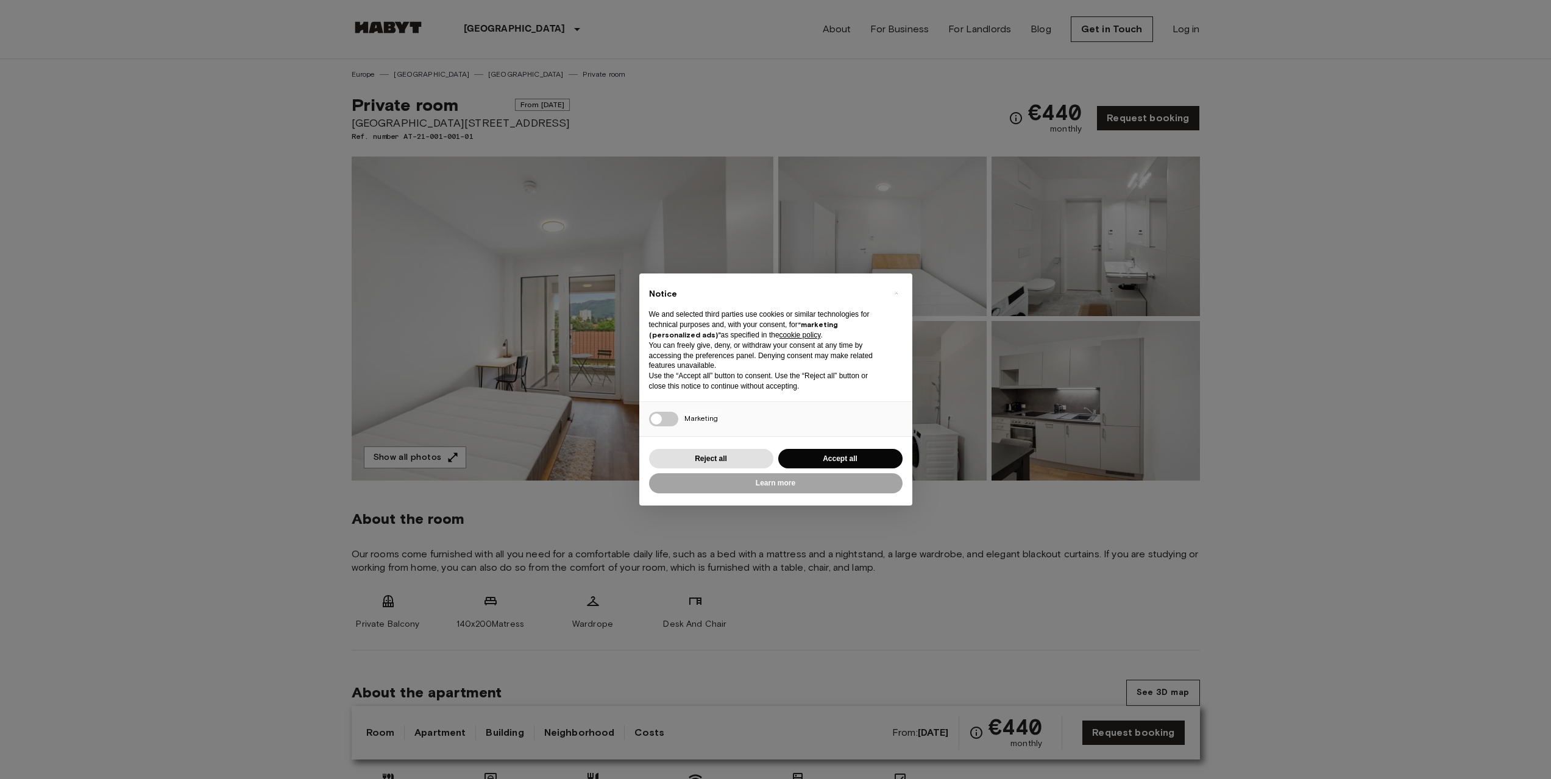 This screenshot has height=779, width=1551. What do you see at coordinates (776, 483) in the screenshot?
I see `button: Learn more` at bounding box center [776, 483].